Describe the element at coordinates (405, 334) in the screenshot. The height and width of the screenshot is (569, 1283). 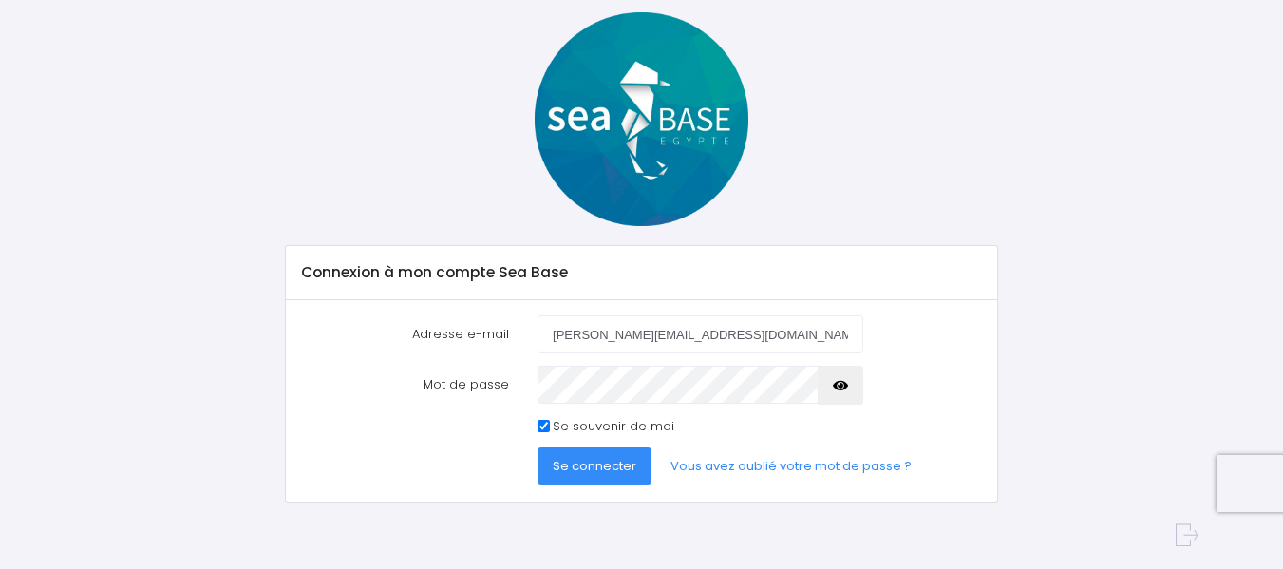
I see `label: Adresse e-mail` at that location.